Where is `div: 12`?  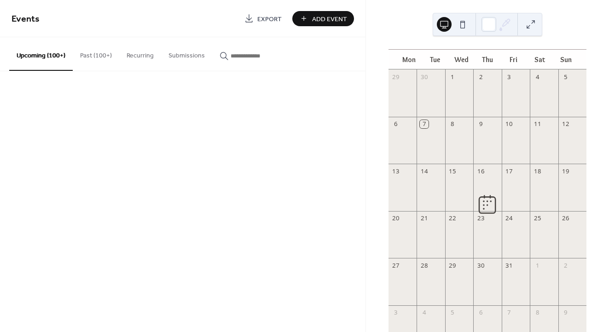 div: 12 is located at coordinates (566, 124).